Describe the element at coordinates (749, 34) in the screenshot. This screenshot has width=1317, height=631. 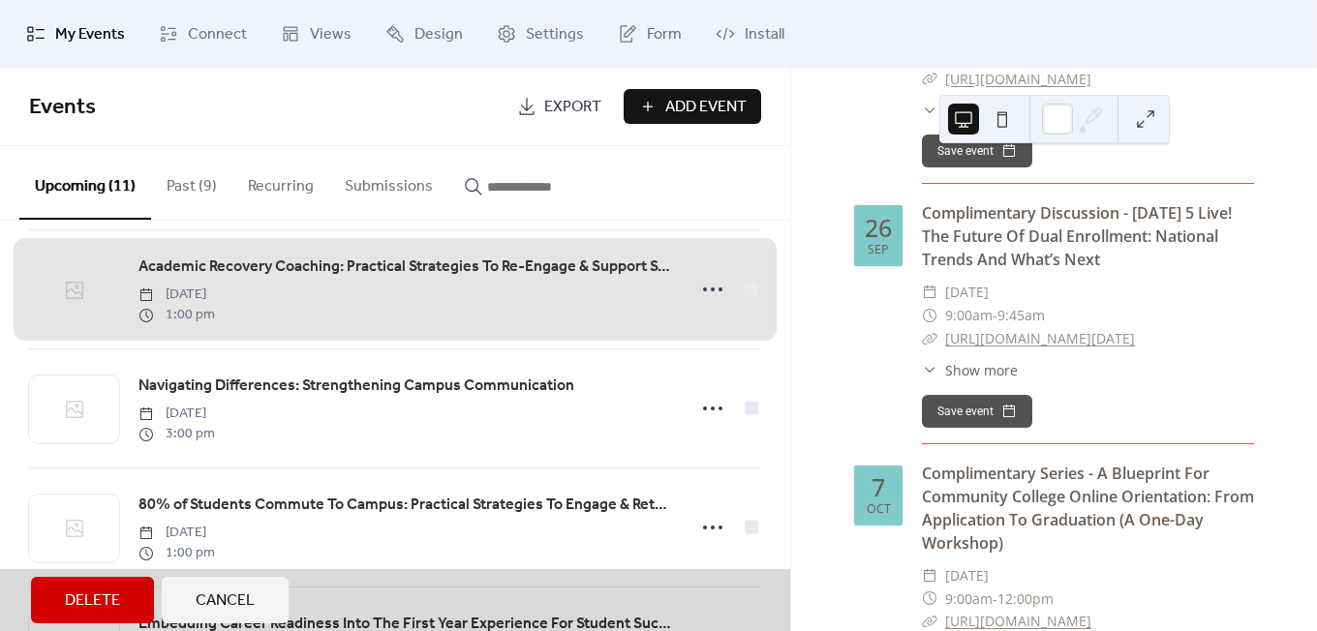
I see `a: Install` at that location.